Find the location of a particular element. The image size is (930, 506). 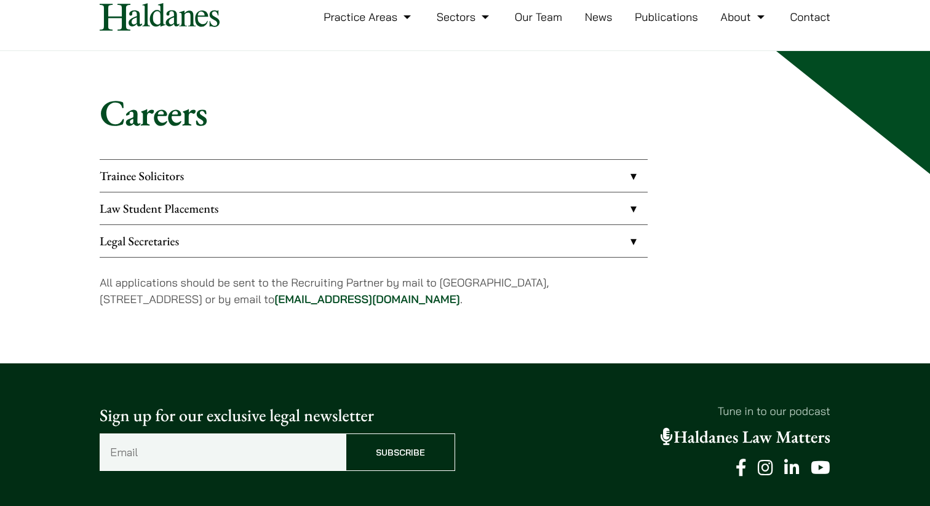

input: Email is located at coordinates (223, 452).